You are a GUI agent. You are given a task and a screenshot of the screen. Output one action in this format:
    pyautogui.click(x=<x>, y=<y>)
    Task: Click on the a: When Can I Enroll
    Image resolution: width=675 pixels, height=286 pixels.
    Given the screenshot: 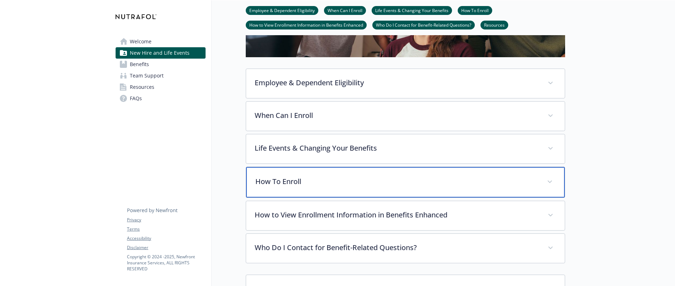 What is the action you would take?
    pyautogui.click(x=345, y=10)
    